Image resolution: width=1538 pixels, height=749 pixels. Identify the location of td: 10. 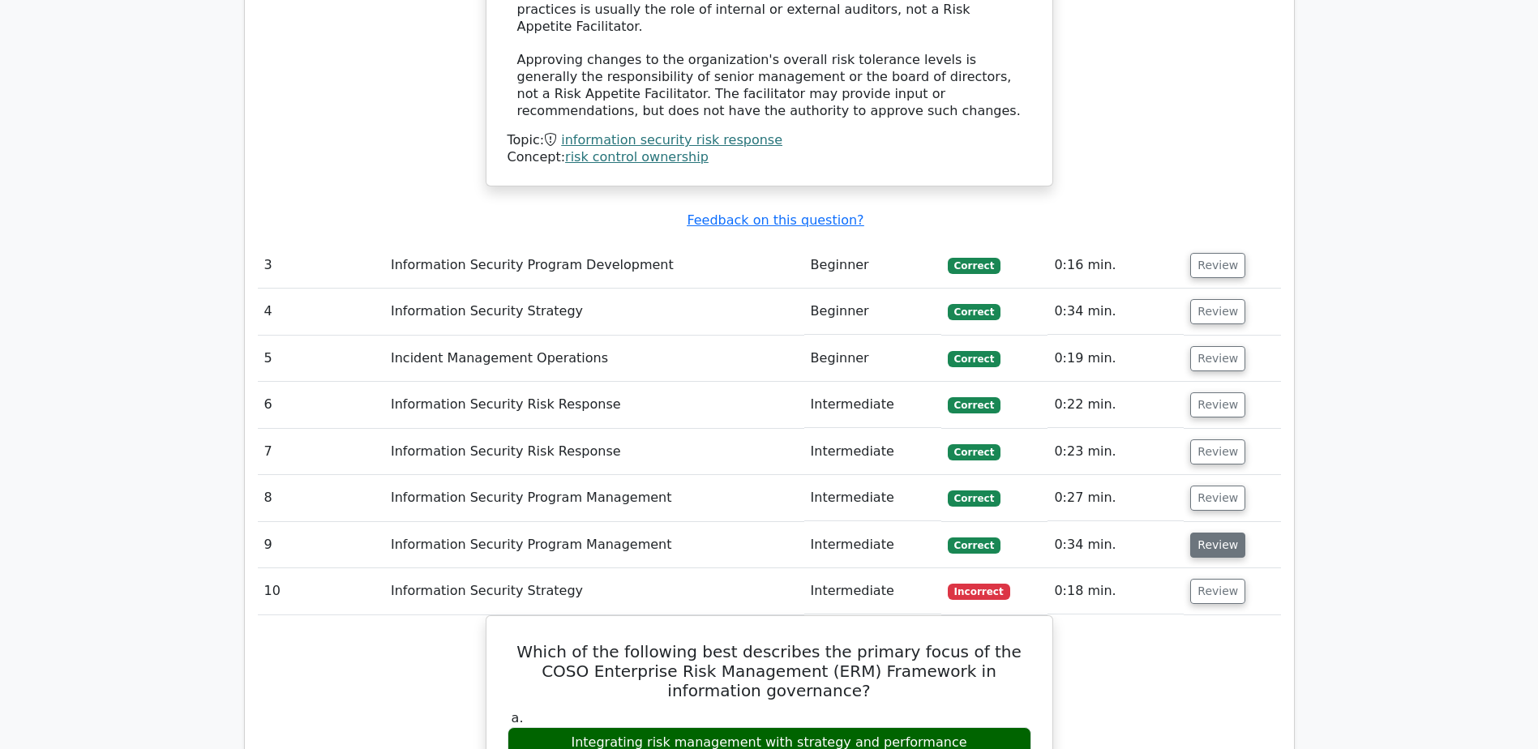
(321, 591).